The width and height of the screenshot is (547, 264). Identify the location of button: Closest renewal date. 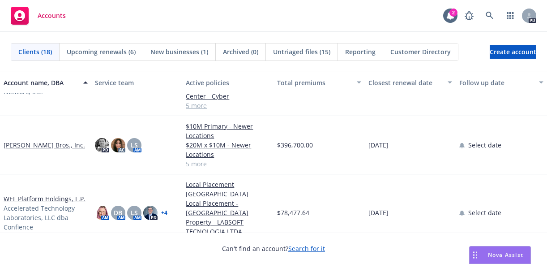
(411, 82).